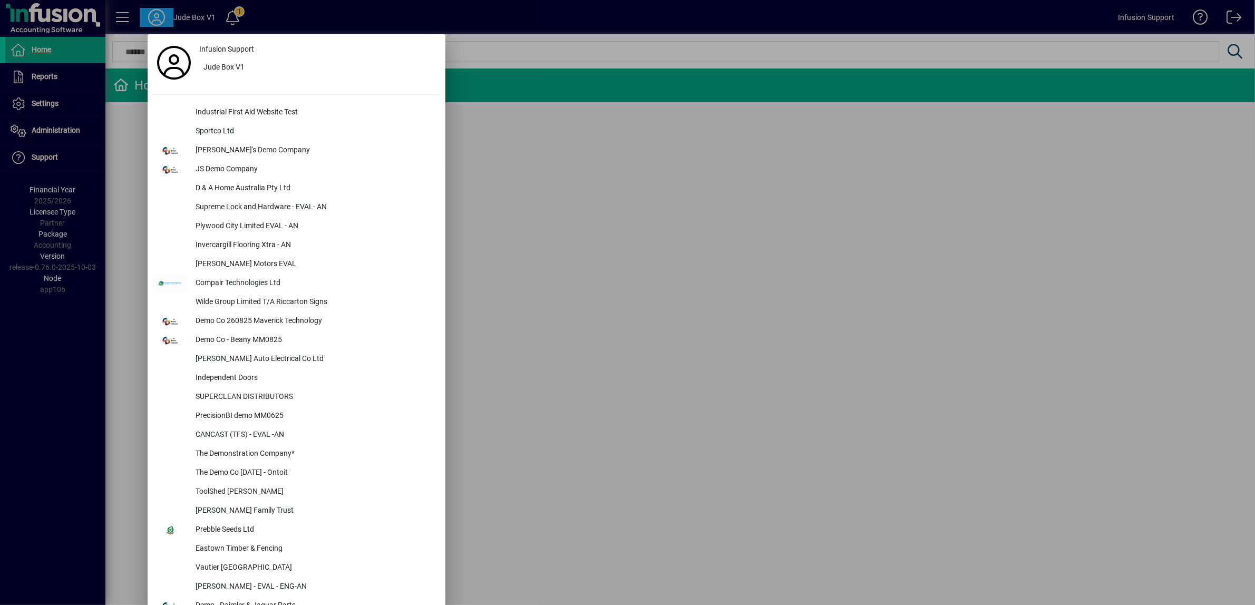 Image resolution: width=1255 pixels, height=605 pixels. Describe the element at coordinates (313, 246) in the screenshot. I see `div: Invercargill Flooring Xtra - AN` at that location.